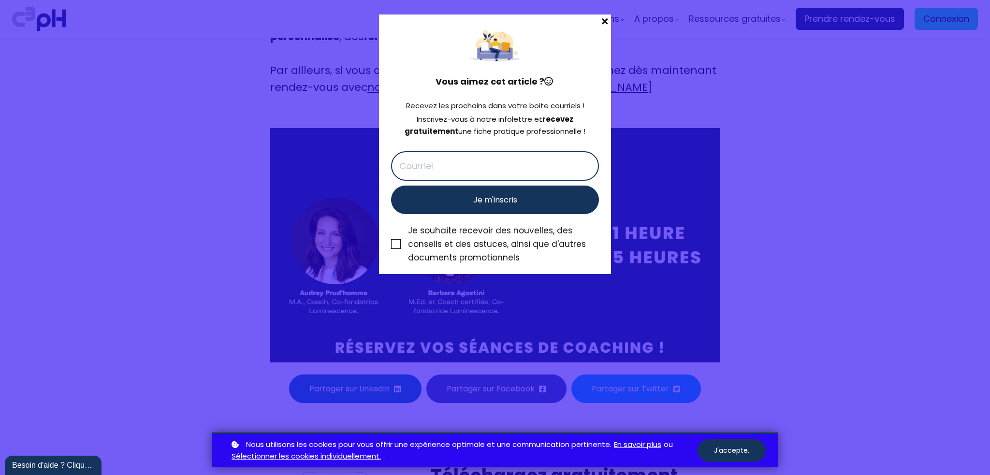 The image size is (990, 475). What do you see at coordinates (48, 12) in the screenshot?
I see `div: Besoin d'aide ? Cliquez !` at bounding box center [48, 12].